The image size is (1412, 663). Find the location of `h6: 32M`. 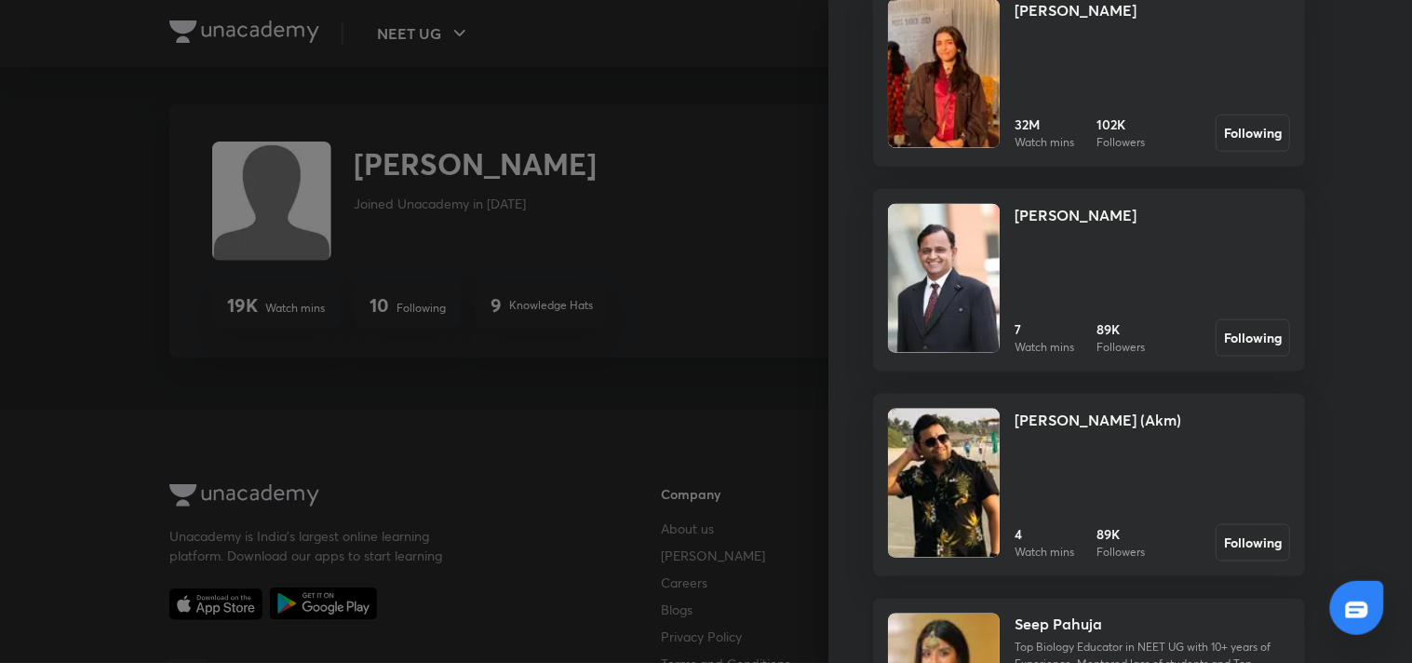

h6: 32M is located at coordinates (1044, 124).